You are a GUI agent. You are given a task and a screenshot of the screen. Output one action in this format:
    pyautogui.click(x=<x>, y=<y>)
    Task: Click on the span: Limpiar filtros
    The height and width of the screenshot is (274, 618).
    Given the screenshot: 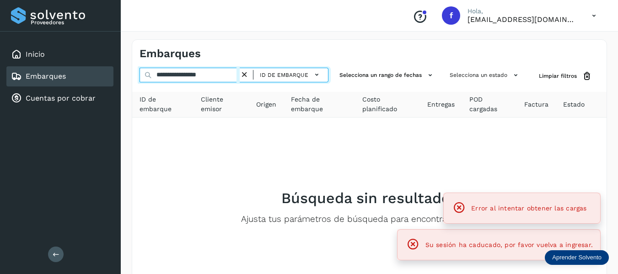 What is the action you would take?
    pyautogui.click(x=557, y=76)
    